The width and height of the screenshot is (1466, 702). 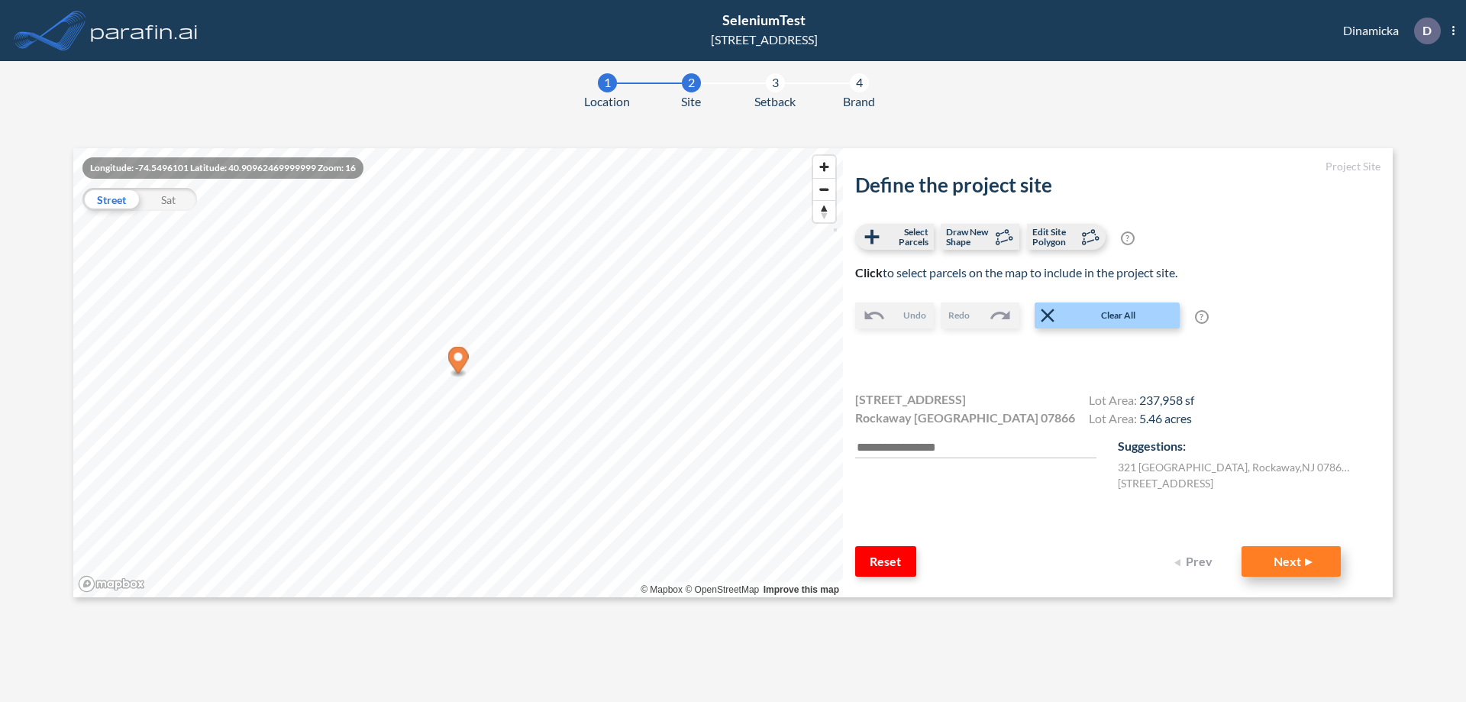 What do you see at coordinates (111, 199) in the screenshot?
I see `div: Street` at bounding box center [111, 199].